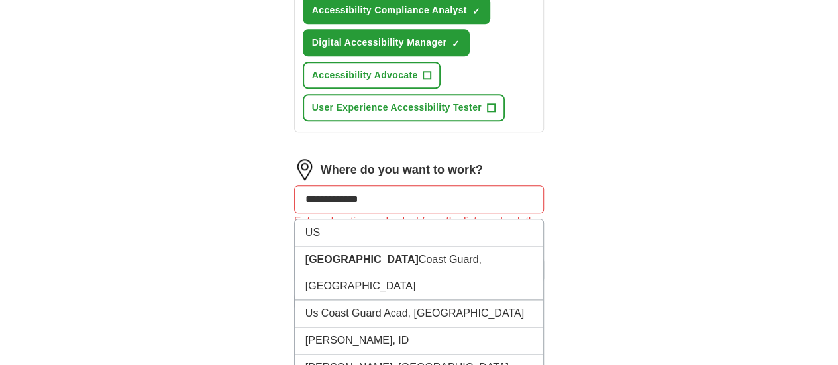 The height and width of the screenshot is (365, 838). Describe the element at coordinates (420, 229) in the screenshot. I see `div: Enter a location and select from the list, or check the box for fully remote roles` at that location.